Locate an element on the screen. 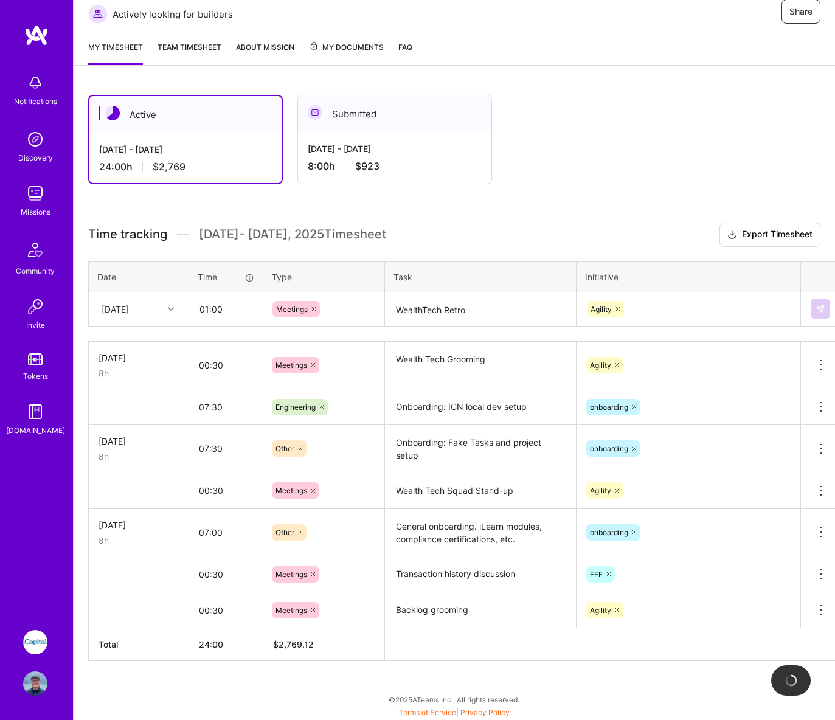 The width and height of the screenshot is (835, 720). div: Submitted is located at coordinates (395, 114).